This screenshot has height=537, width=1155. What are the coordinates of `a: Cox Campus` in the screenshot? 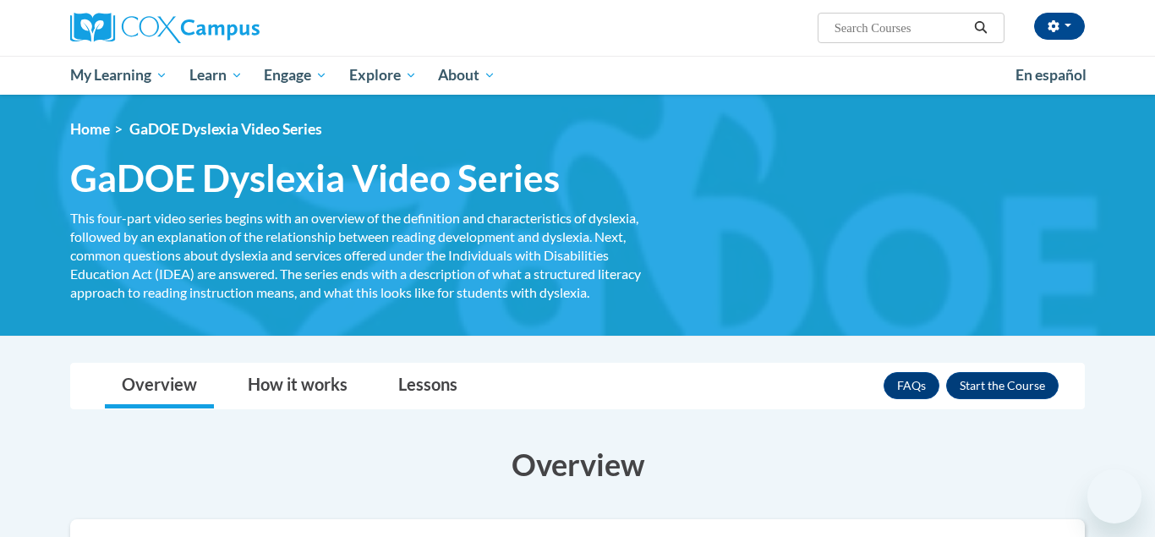 It's located at (231, 28).